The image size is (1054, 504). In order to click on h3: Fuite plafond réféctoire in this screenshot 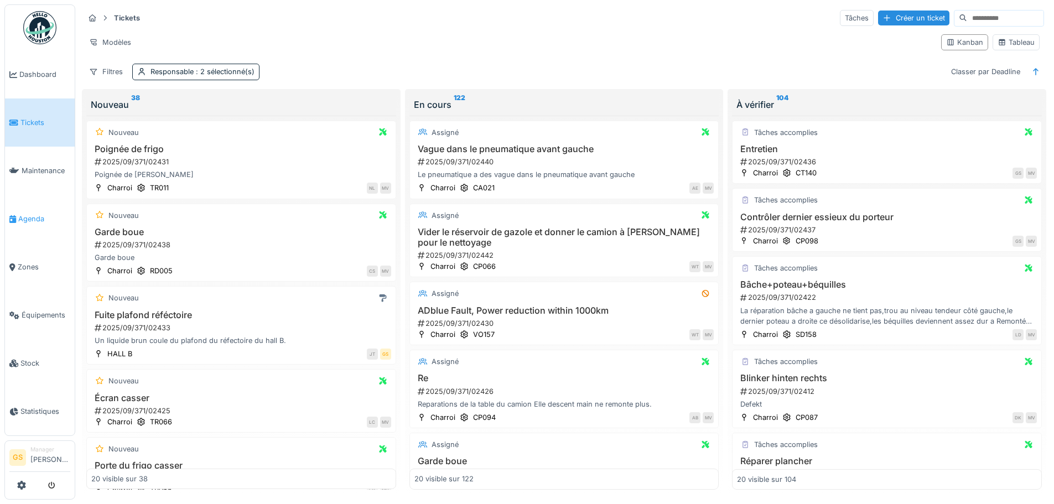, I will do `click(241, 315)`.